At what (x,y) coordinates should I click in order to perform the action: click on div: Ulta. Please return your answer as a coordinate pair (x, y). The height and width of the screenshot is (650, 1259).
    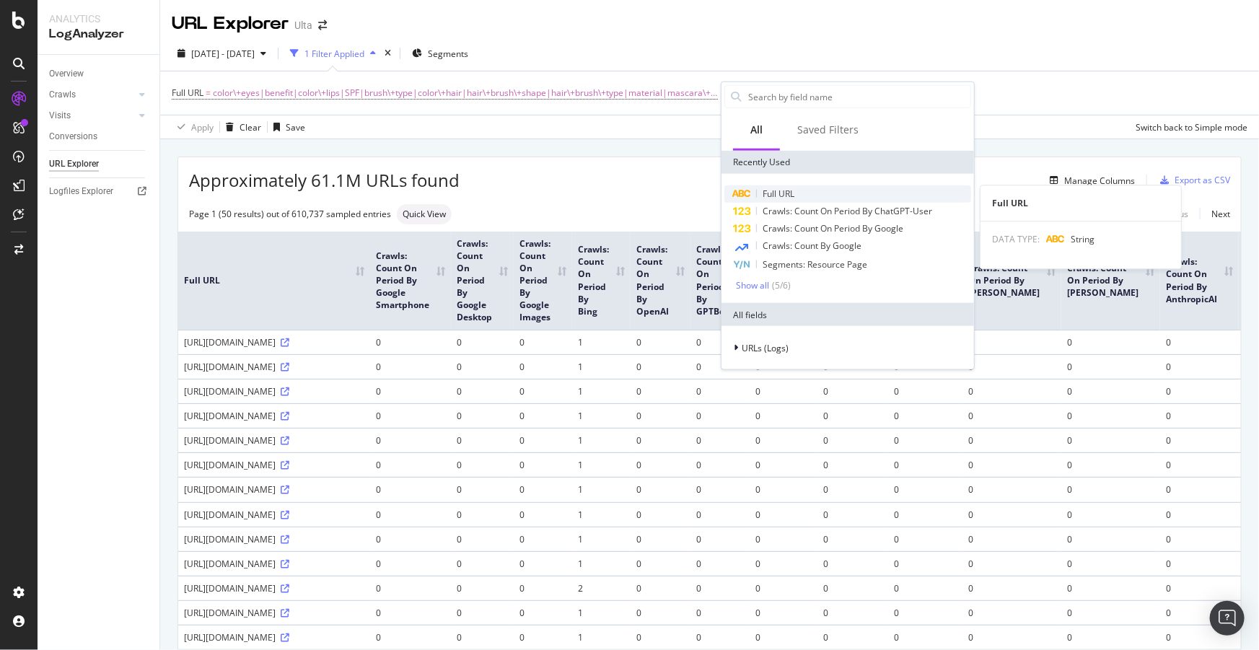
    Looking at the image, I should click on (303, 25).